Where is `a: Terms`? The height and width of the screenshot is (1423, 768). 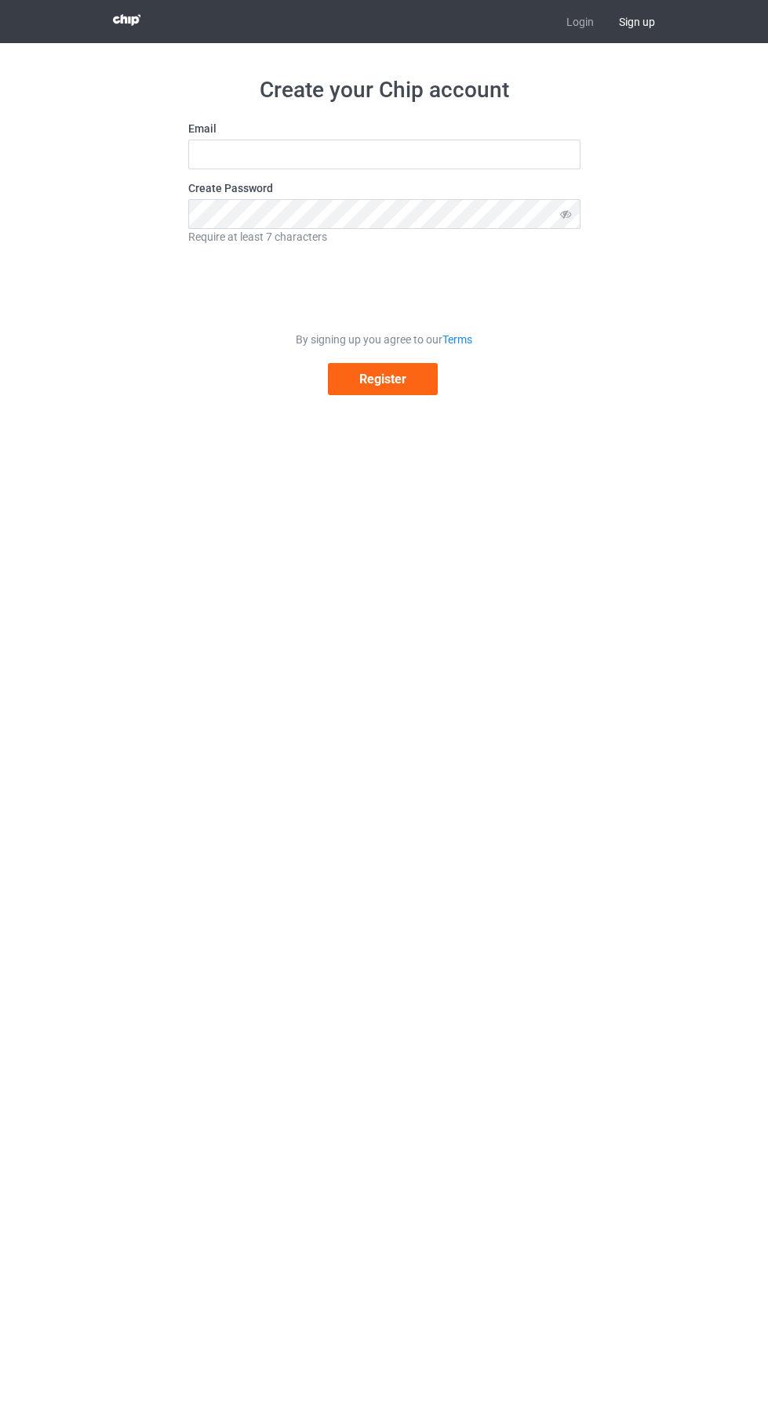
a: Terms is located at coordinates (457, 339).